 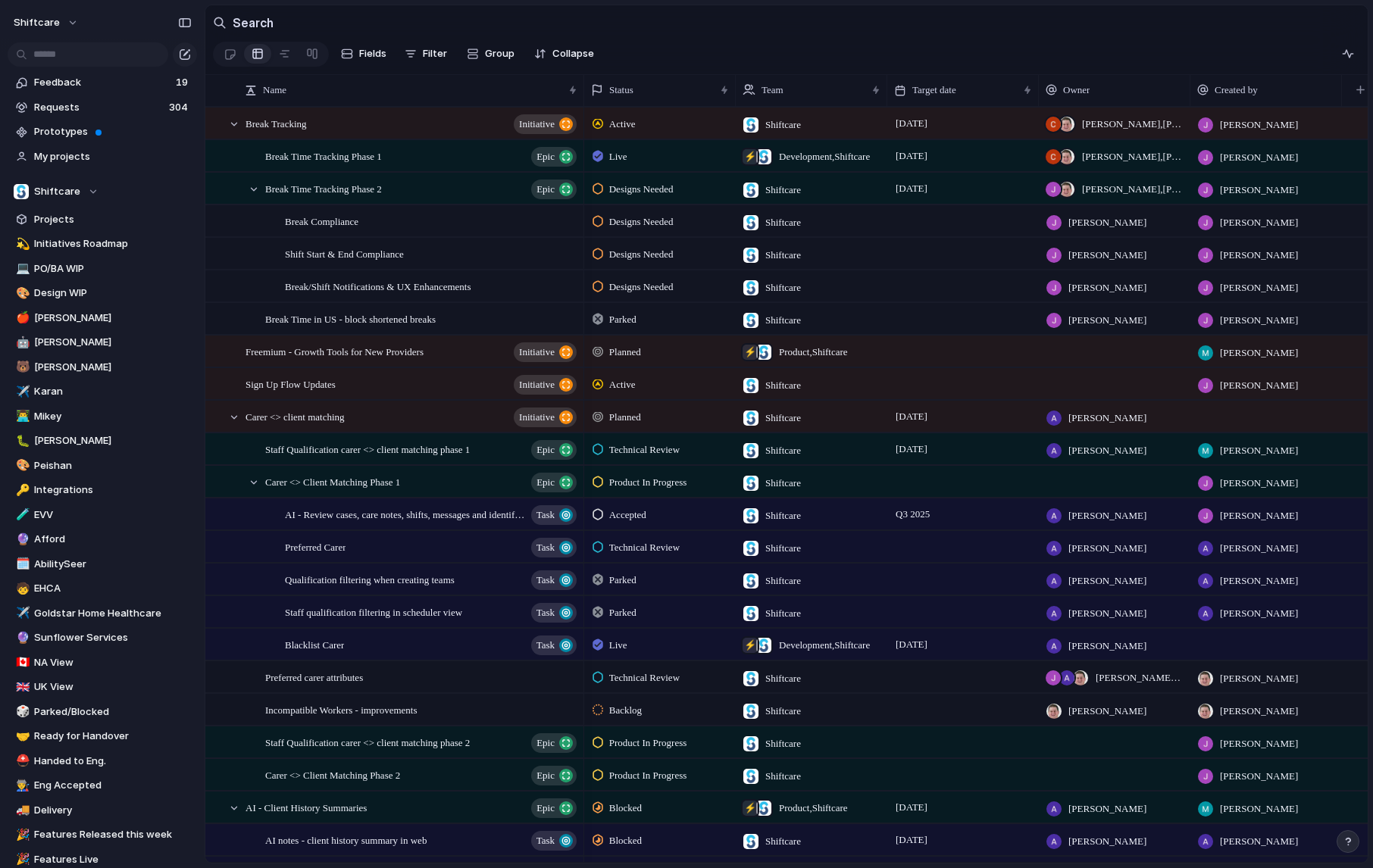 What do you see at coordinates (102, 269) in the screenshot?
I see `a: 💻PO/BA WIP` at bounding box center [102, 269].